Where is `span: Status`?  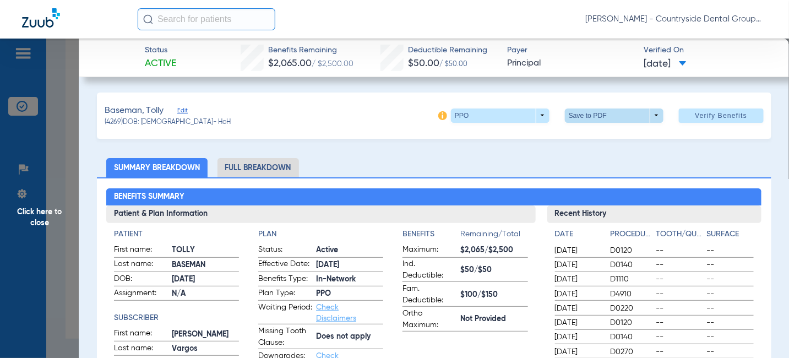 span: Status is located at coordinates (160, 50).